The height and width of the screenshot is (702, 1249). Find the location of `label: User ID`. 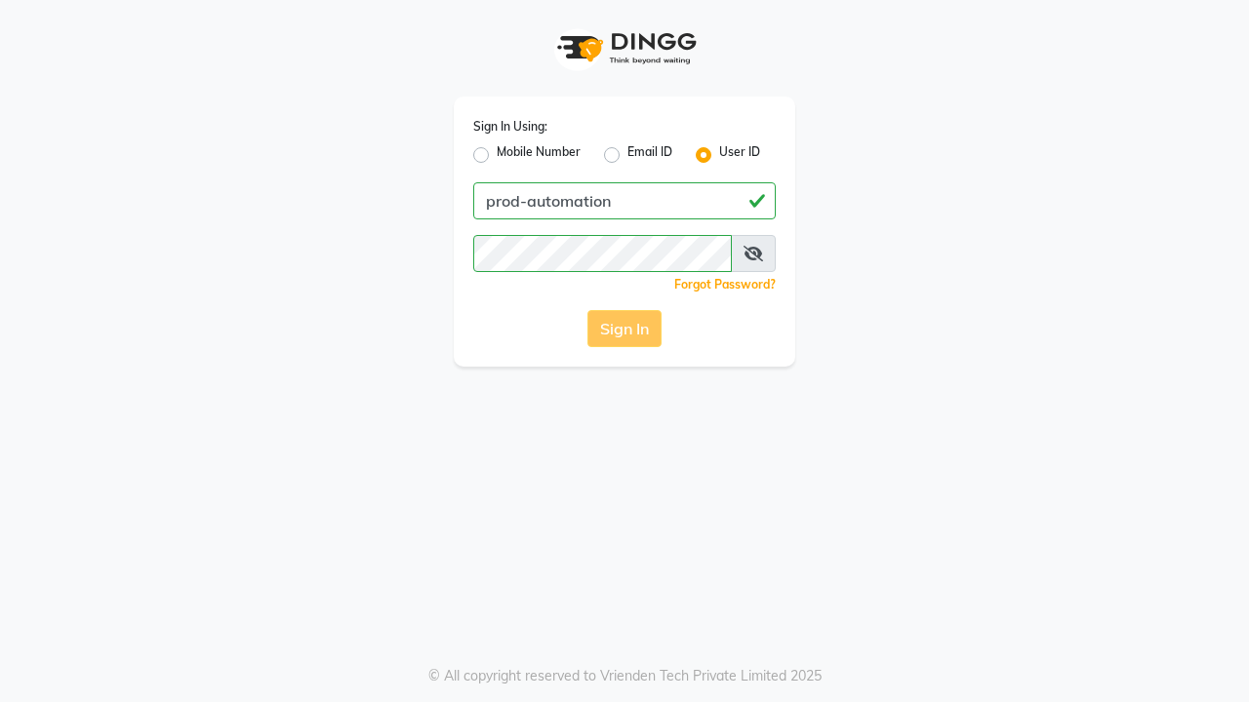

label: User ID is located at coordinates (739, 155).